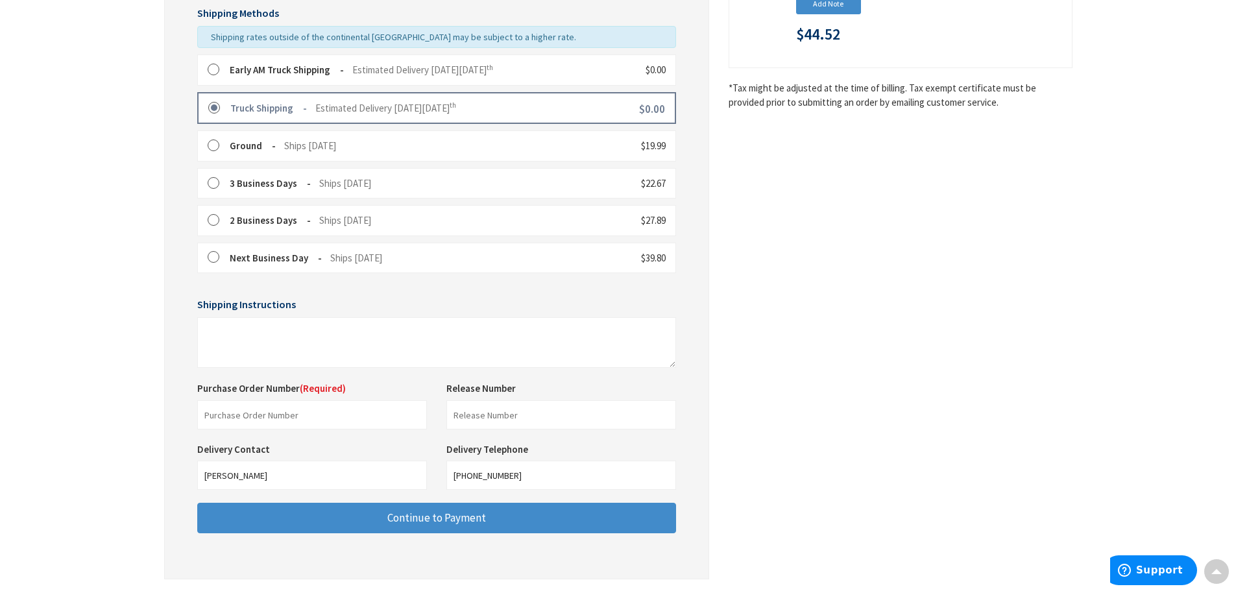 Image resolution: width=1236 pixels, height=591 pixels. I want to click on span: $27.89, so click(654, 220).